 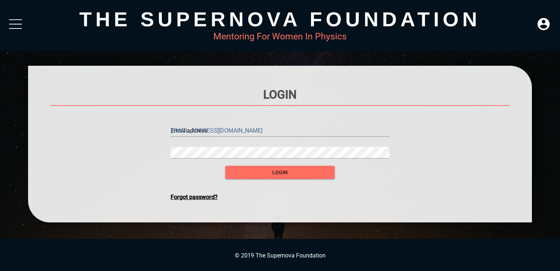 What do you see at coordinates (280, 19) in the screenshot?
I see `div: The Supernova Foundation` at bounding box center [280, 19].